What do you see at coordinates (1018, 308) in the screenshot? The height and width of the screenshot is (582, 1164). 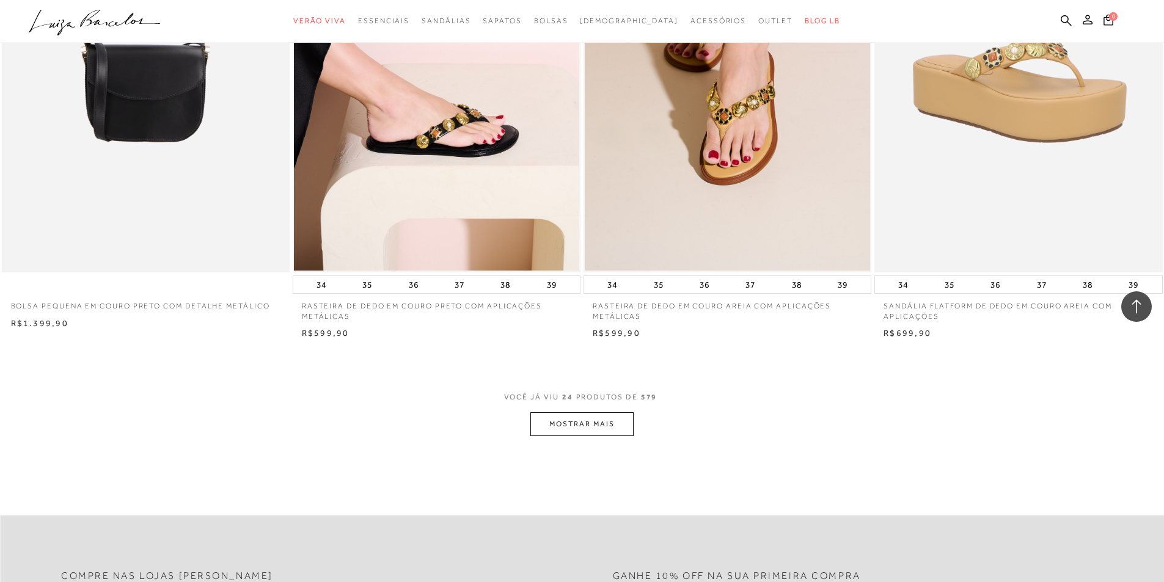 I see `p: SANDÁLIA FLATFORM DE DEDO EM COURO AREIA COM APLICAÇÕES` at bounding box center [1018, 308].